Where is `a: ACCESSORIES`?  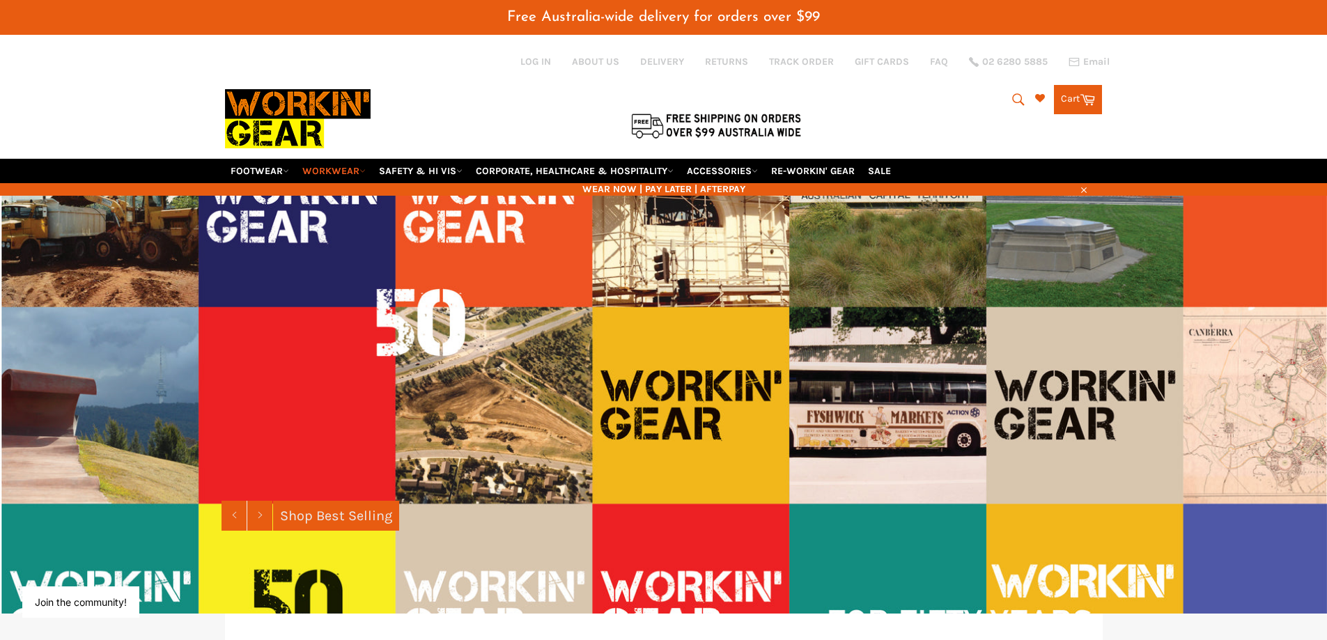
a: ACCESSORIES is located at coordinates (722, 171).